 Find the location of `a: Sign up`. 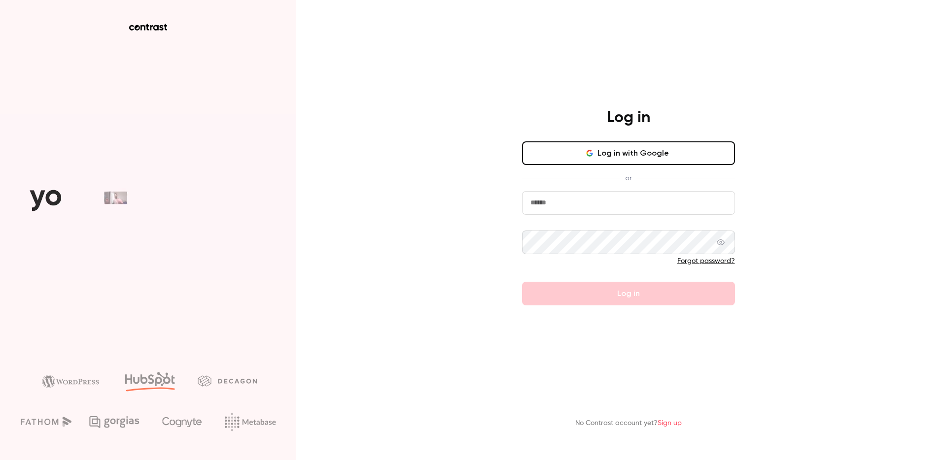

a: Sign up is located at coordinates (669, 423).